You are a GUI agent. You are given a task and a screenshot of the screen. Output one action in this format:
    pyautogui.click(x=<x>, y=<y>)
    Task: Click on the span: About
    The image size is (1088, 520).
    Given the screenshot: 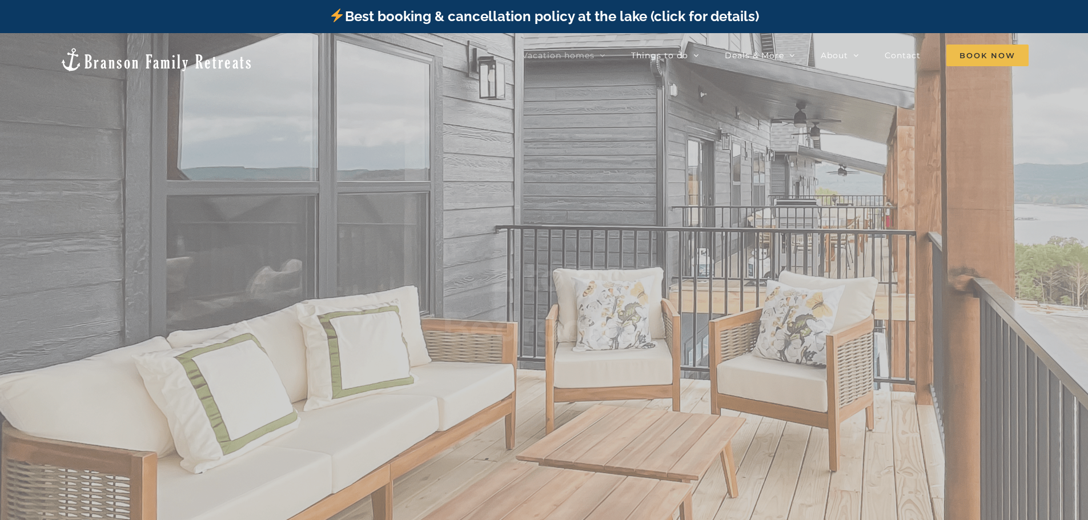 What is the action you would take?
    pyautogui.click(x=834, y=55)
    